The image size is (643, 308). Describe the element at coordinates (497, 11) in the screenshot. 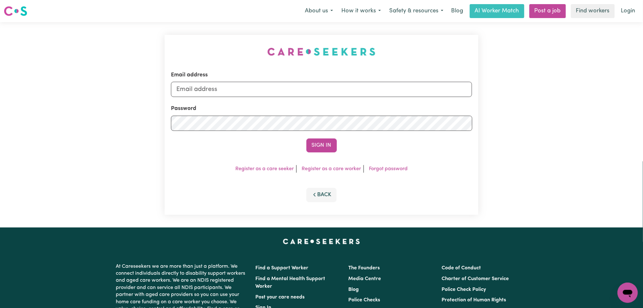

I see `a: AI Worker Match` at that location.